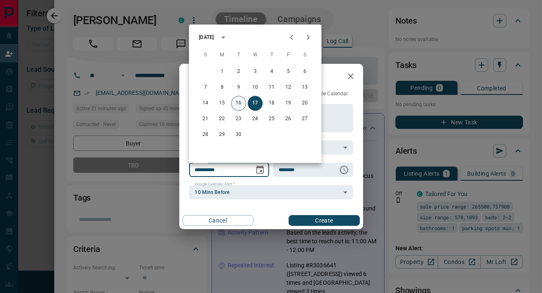 This screenshot has width=542, height=293. I want to click on button: 15, so click(222, 103).